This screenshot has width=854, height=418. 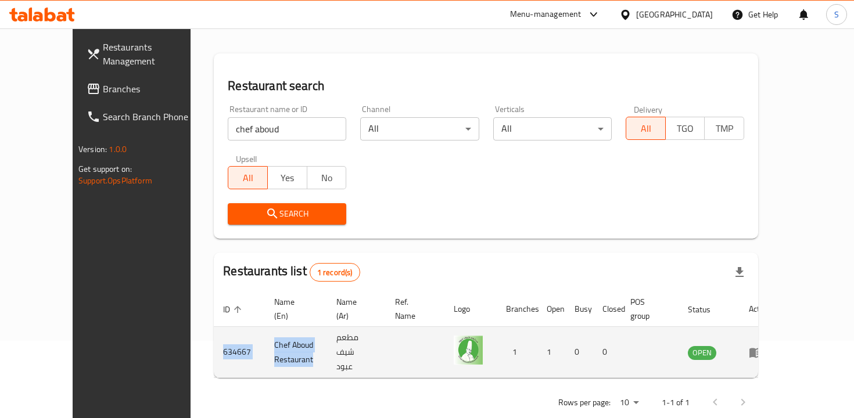 I want to click on button: TMP, so click(x=724, y=128).